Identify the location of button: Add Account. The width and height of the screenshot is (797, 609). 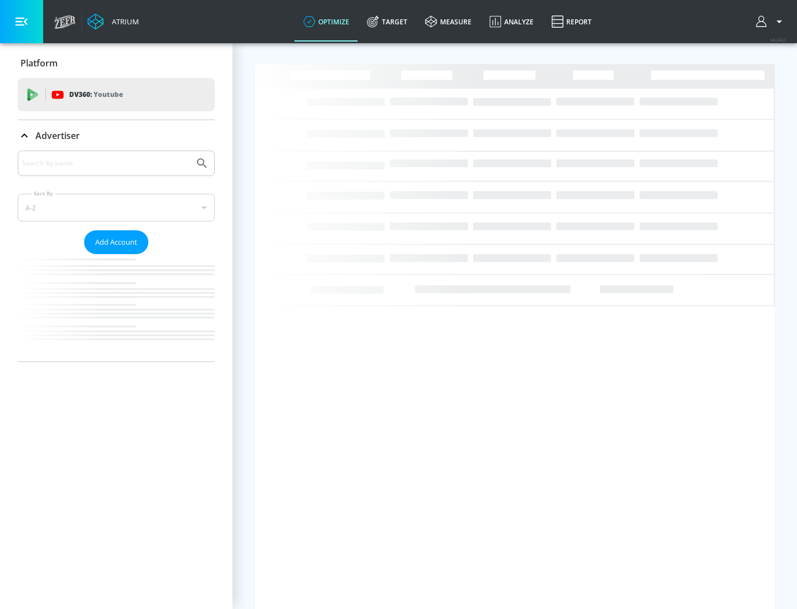
(116, 242).